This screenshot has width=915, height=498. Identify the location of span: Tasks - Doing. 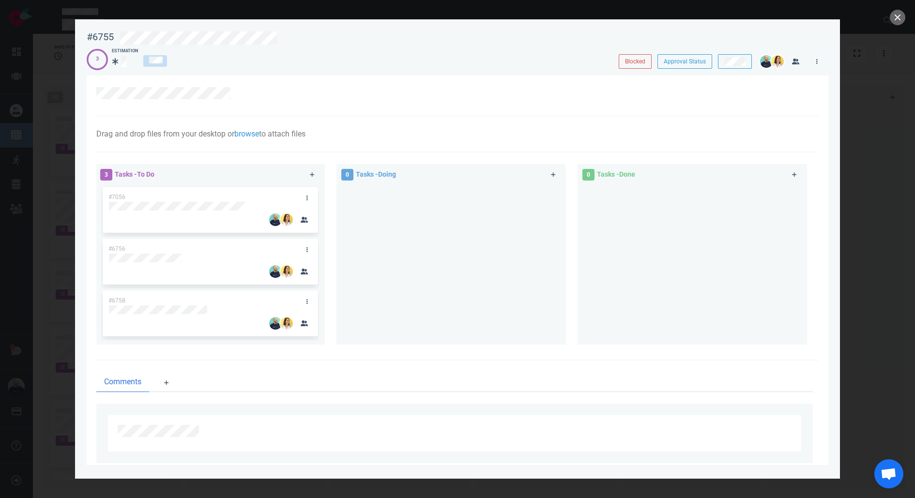
(376, 174).